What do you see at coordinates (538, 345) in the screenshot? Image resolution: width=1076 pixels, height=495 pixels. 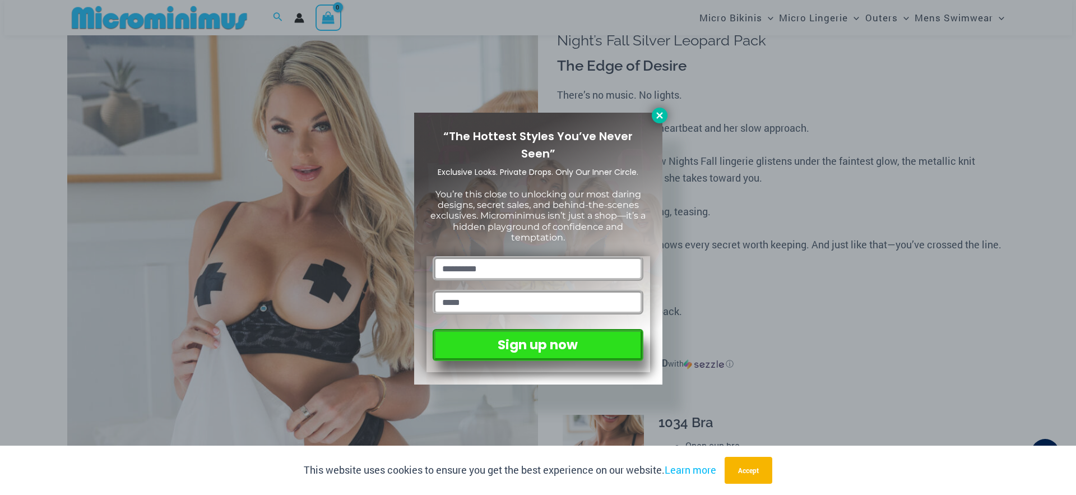 I see `button: Sign up now` at bounding box center [538, 345].